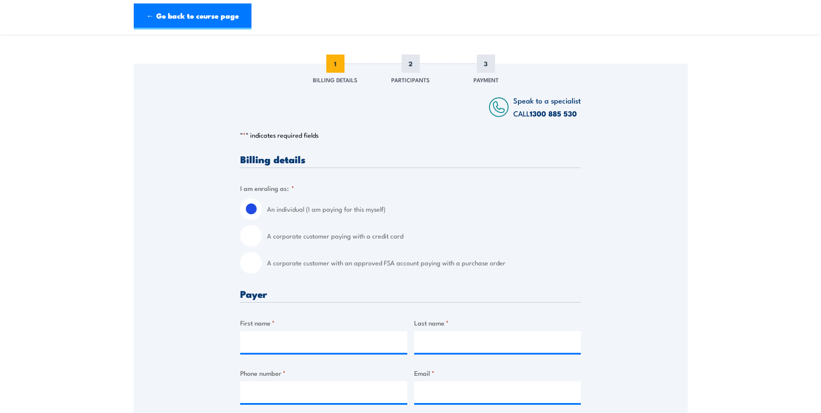 The width and height of the screenshot is (821, 413). Describe the element at coordinates (410, 80) in the screenshot. I see `span: Participants` at that location.